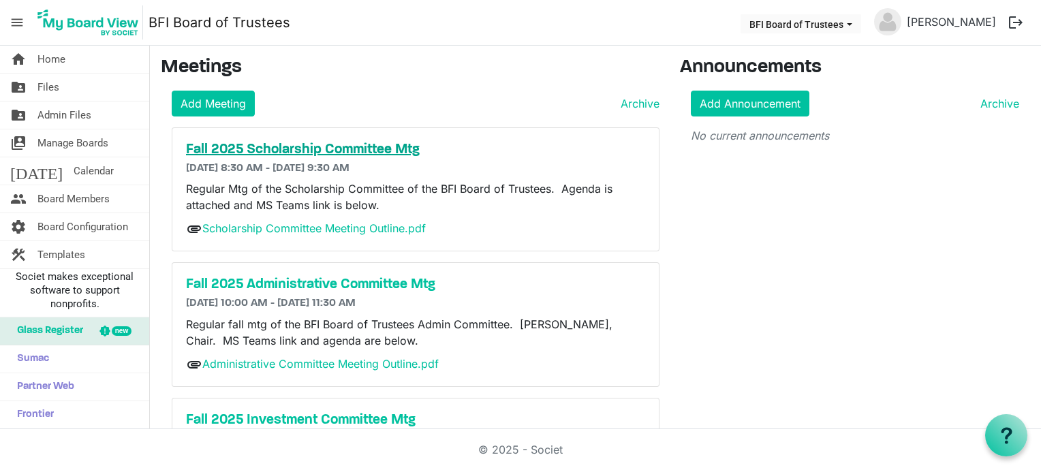 This screenshot has width=1041, height=470. Describe the element at coordinates (82, 227) in the screenshot. I see `span: Board Configuration` at that location.